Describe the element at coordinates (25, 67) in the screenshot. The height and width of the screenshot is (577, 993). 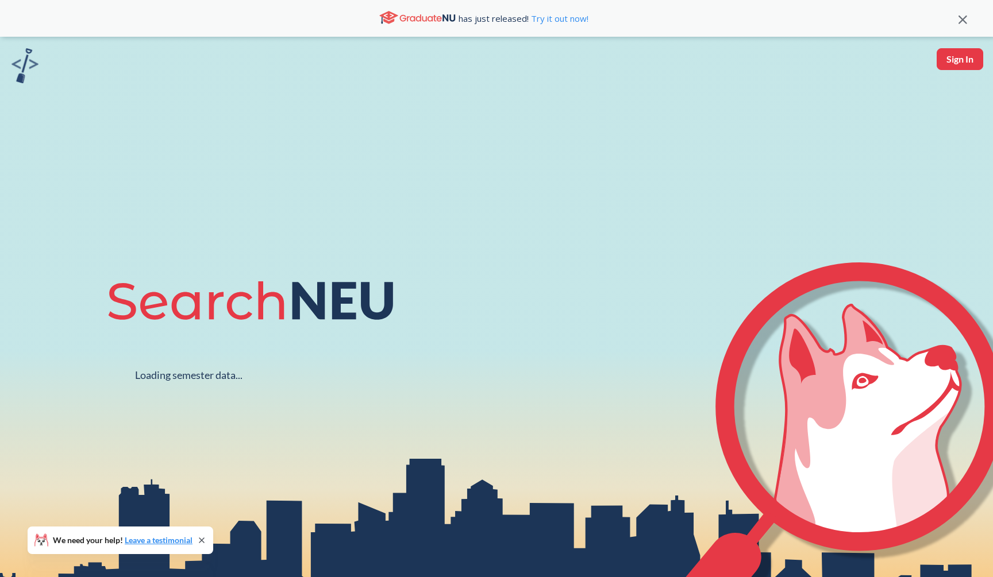
I see `a: sandbox logo` at that location.